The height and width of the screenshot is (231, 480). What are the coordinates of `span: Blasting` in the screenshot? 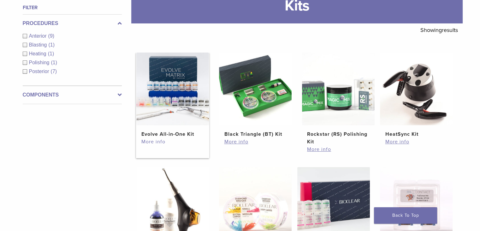 It's located at (39, 45).